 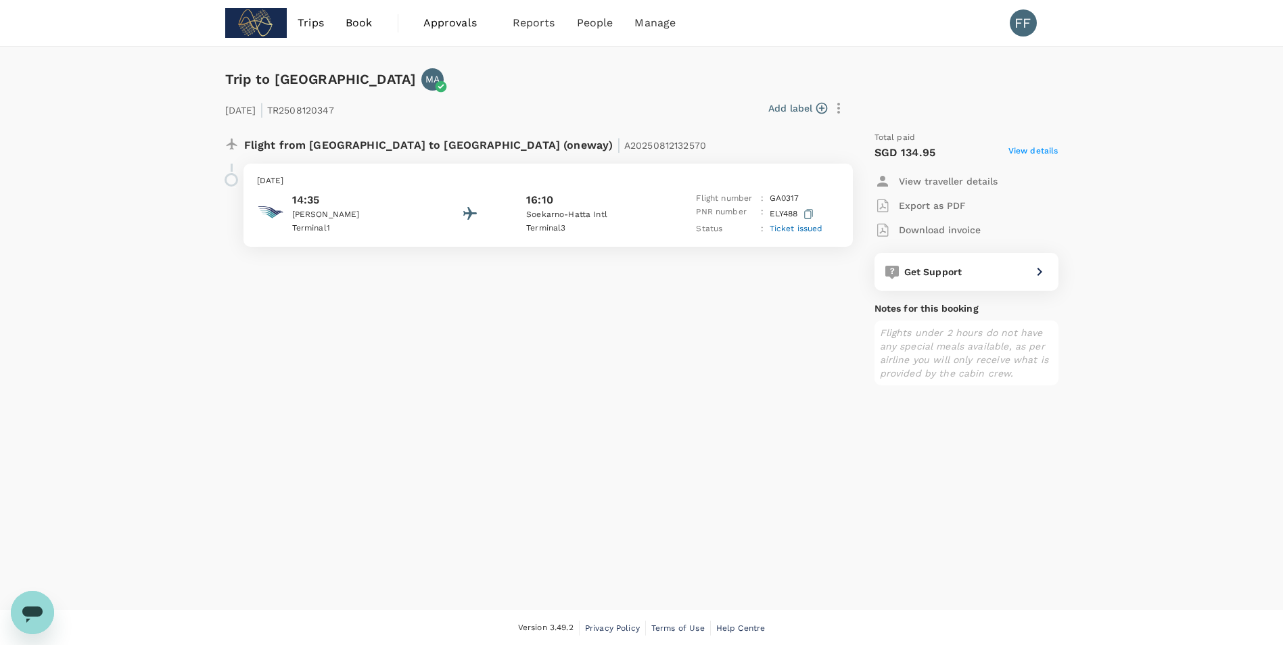 What do you see at coordinates (936, 181) in the screenshot?
I see `button: View traveller details` at bounding box center [936, 181].